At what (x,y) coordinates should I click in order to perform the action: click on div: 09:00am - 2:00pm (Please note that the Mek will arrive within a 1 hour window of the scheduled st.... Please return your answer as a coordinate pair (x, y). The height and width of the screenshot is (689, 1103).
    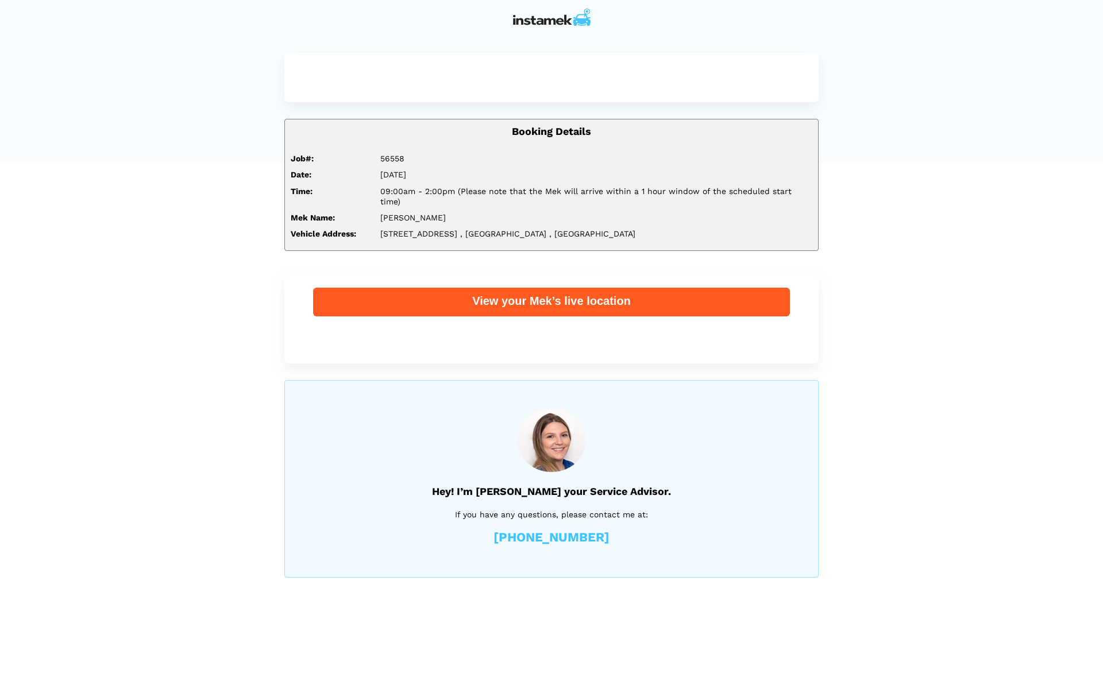
    Looking at the image, I should click on (596, 196).